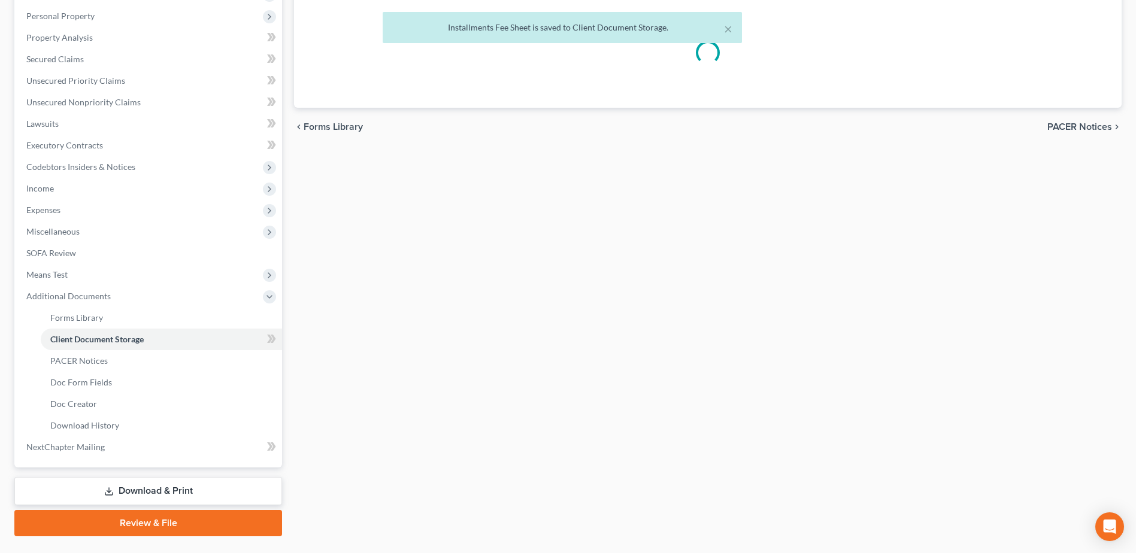  I want to click on a: Forms Library, so click(161, 318).